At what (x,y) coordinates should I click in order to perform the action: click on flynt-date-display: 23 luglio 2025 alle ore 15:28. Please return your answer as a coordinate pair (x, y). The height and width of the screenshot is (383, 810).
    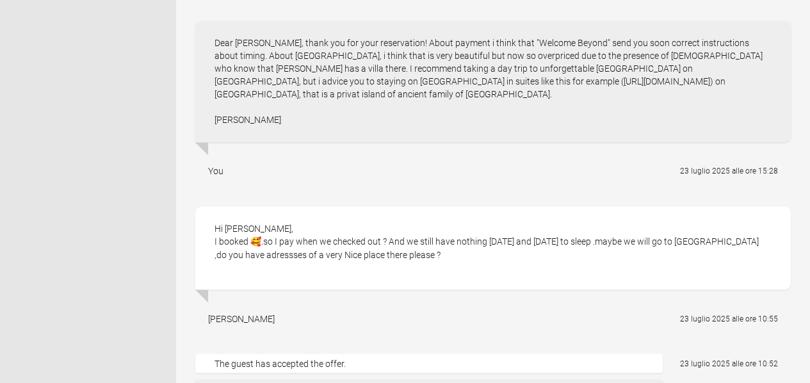
    Looking at the image, I should click on (729, 171).